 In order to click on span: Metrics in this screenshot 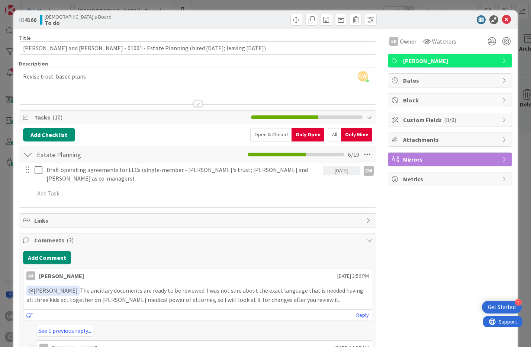, I will do `click(451, 179)`.